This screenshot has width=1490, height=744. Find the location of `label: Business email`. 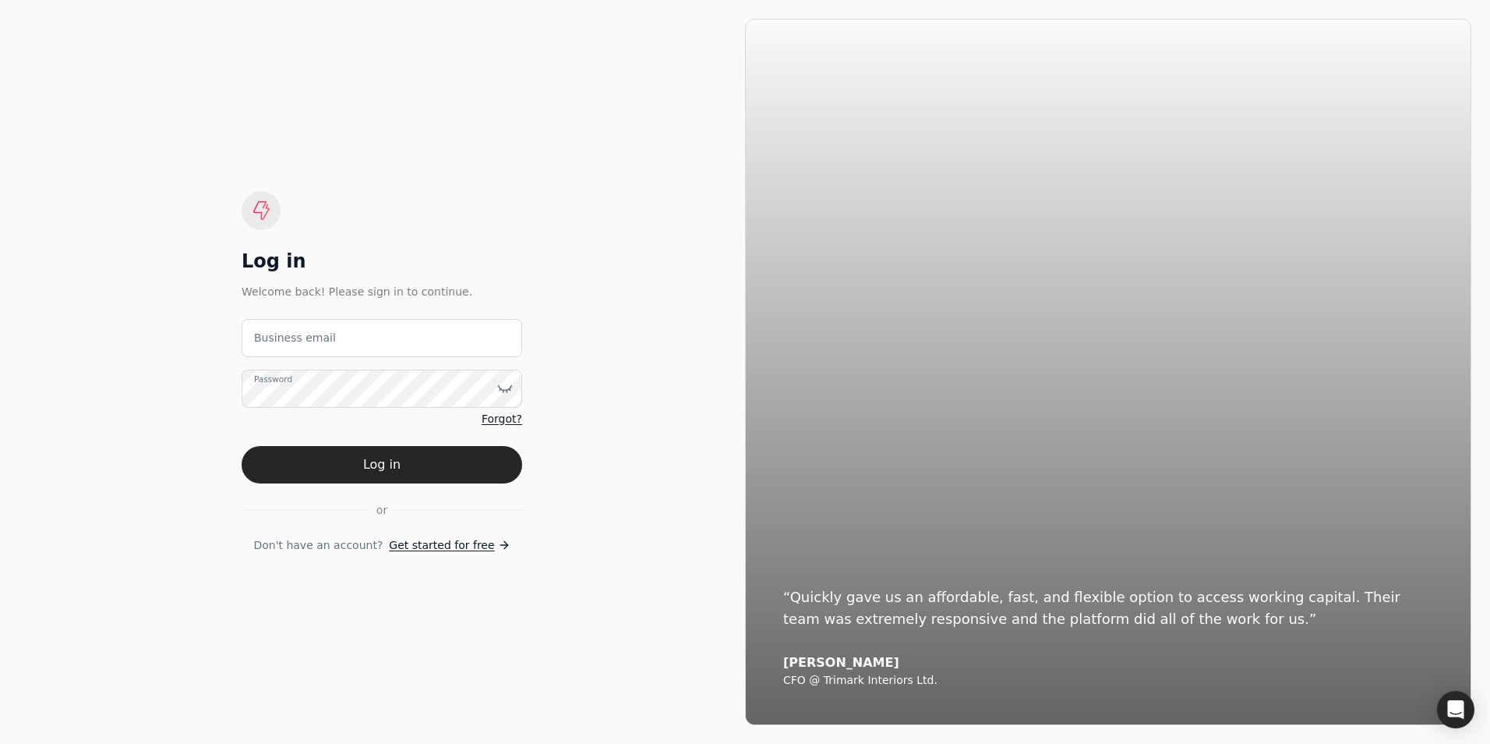

label: Business email is located at coordinates (295, 337).